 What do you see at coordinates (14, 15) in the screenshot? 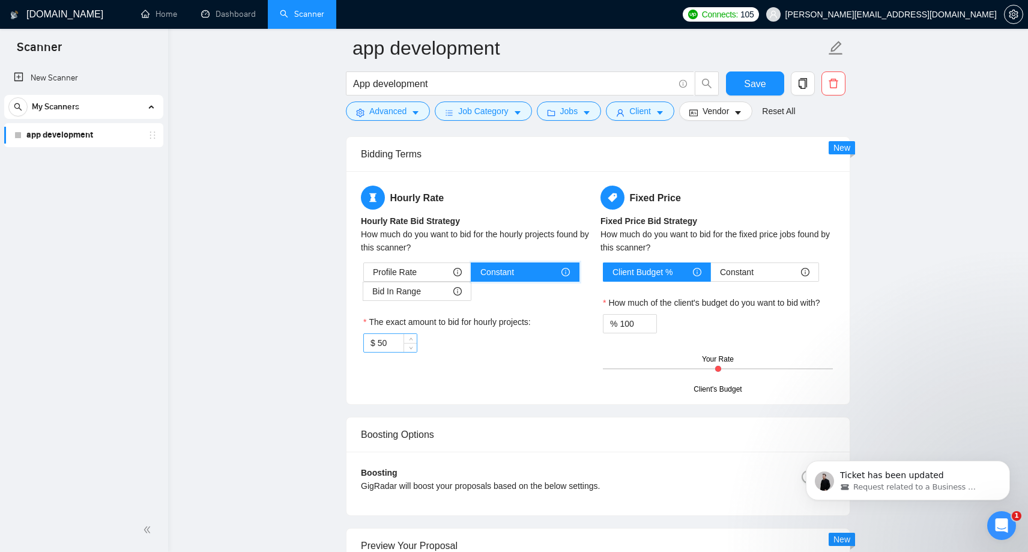
I see `img: logo` at bounding box center [14, 15].